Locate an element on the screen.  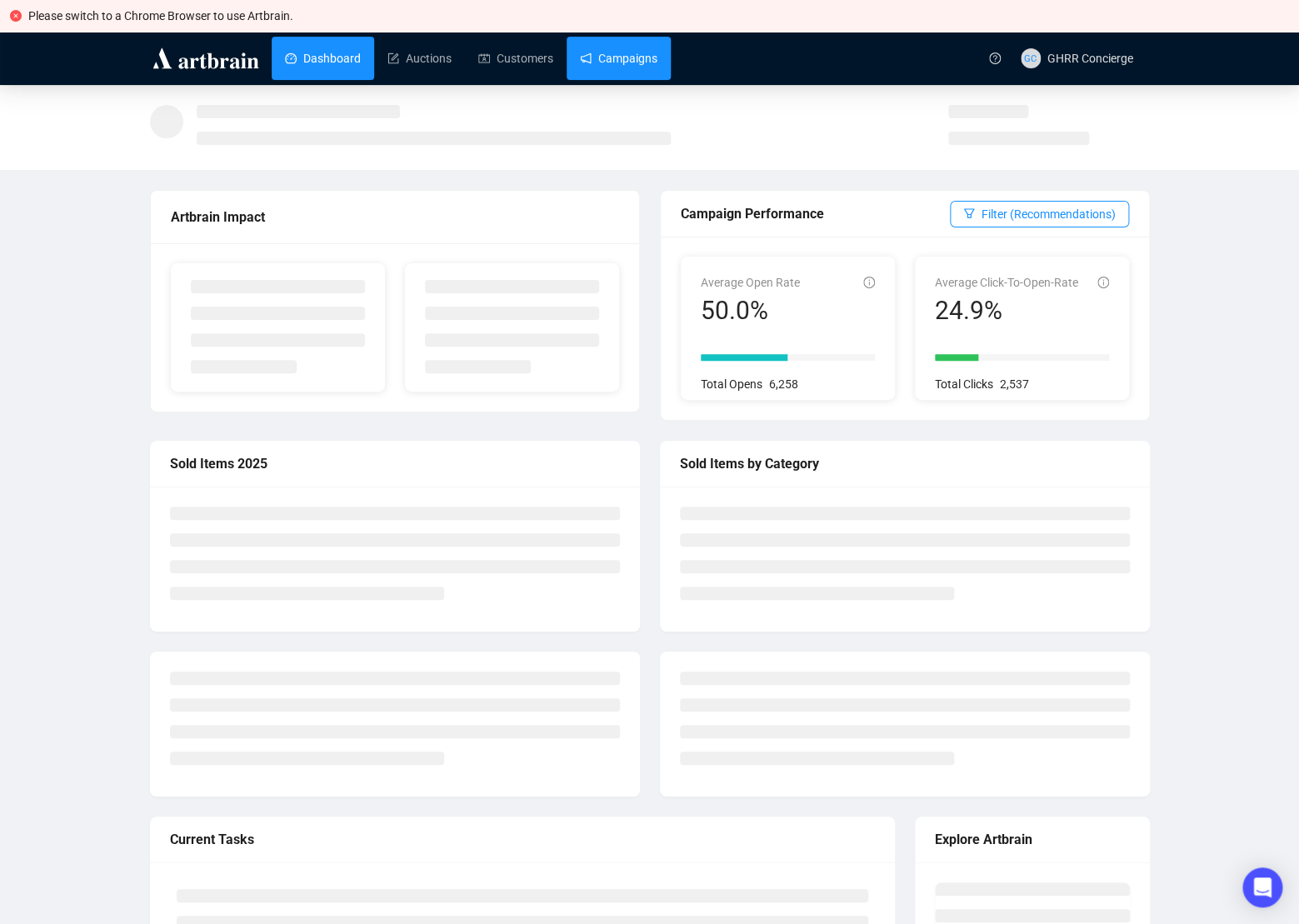
span: Total Opens is located at coordinates (732, 384).